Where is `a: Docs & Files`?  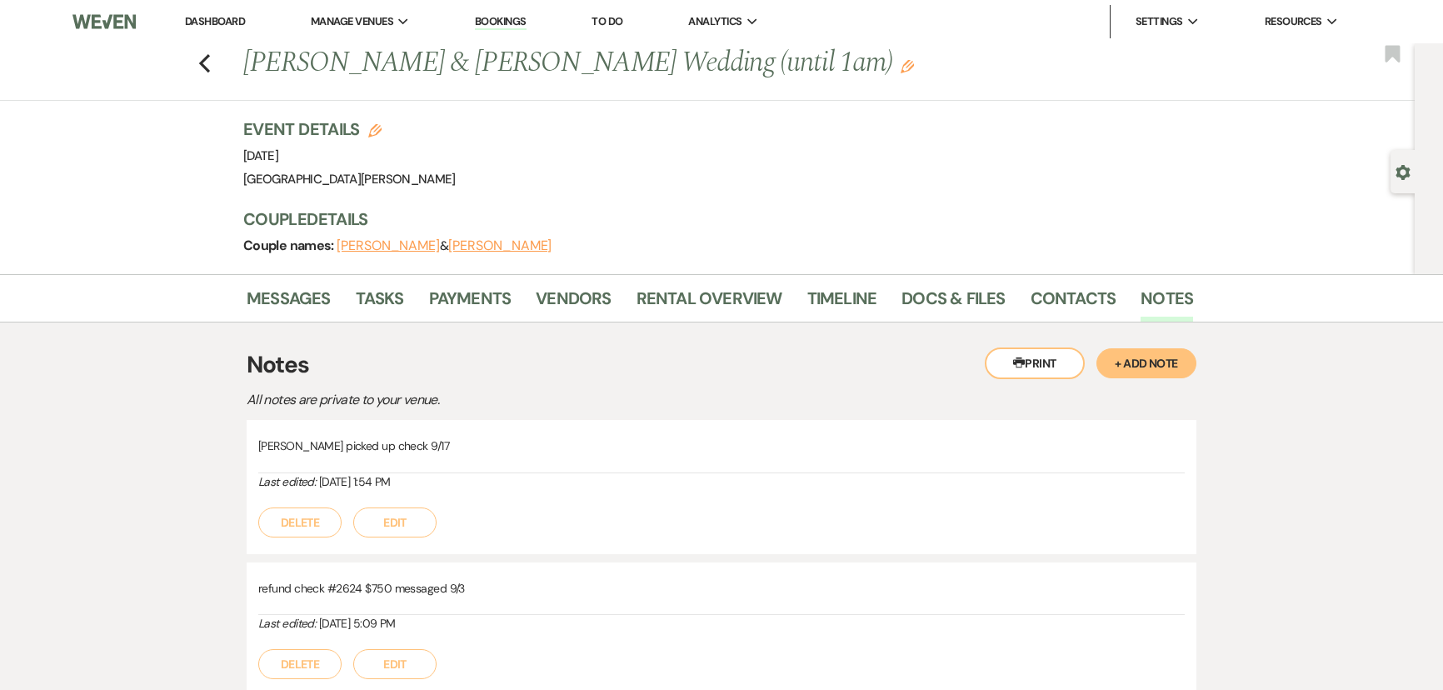
a: Docs & Files is located at coordinates (953, 303).